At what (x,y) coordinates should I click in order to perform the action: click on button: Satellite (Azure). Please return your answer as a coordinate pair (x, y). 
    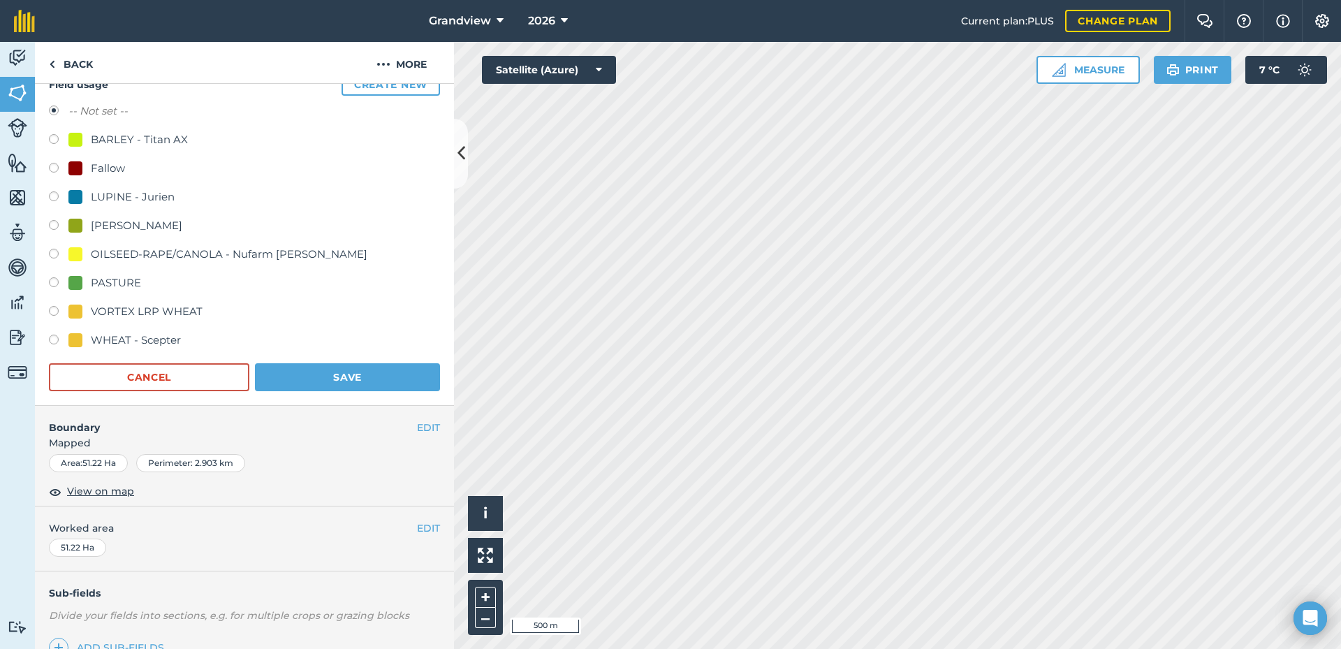
    Looking at the image, I should click on (549, 70).